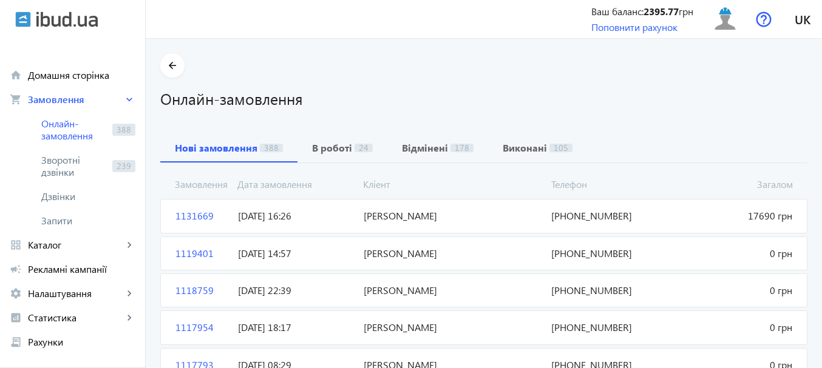 The width and height of the screenshot is (822, 368). What do you see at coordinates (75, 245) in the screenshot?
I see `span: Каталог` at bounding box center [75, 245].